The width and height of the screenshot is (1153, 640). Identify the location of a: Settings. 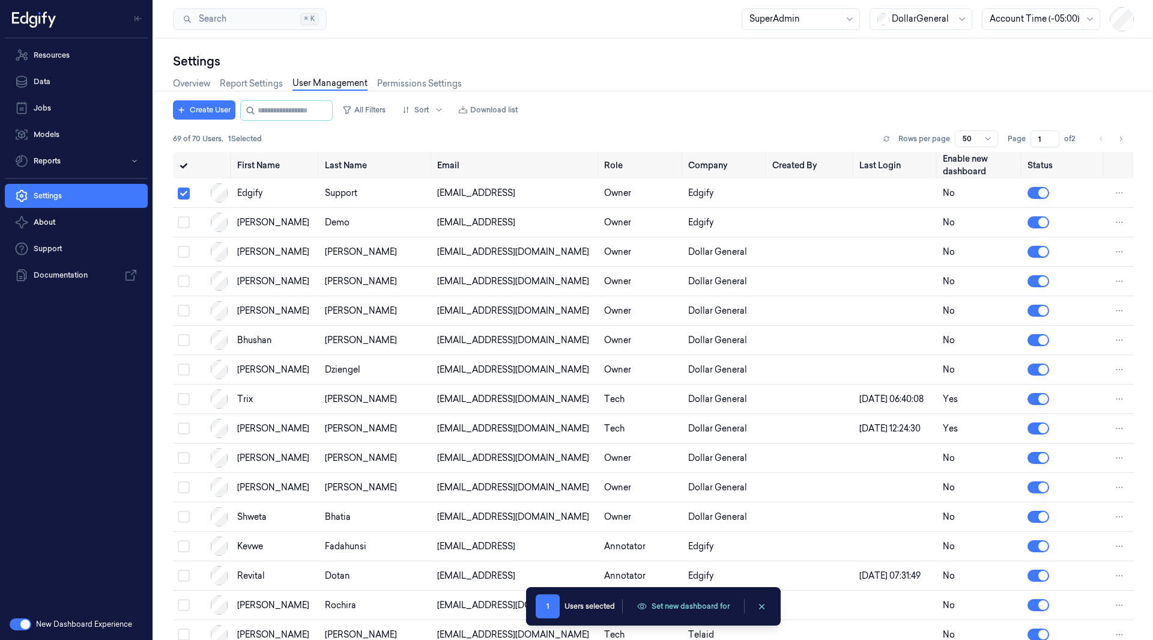
(76, 196).